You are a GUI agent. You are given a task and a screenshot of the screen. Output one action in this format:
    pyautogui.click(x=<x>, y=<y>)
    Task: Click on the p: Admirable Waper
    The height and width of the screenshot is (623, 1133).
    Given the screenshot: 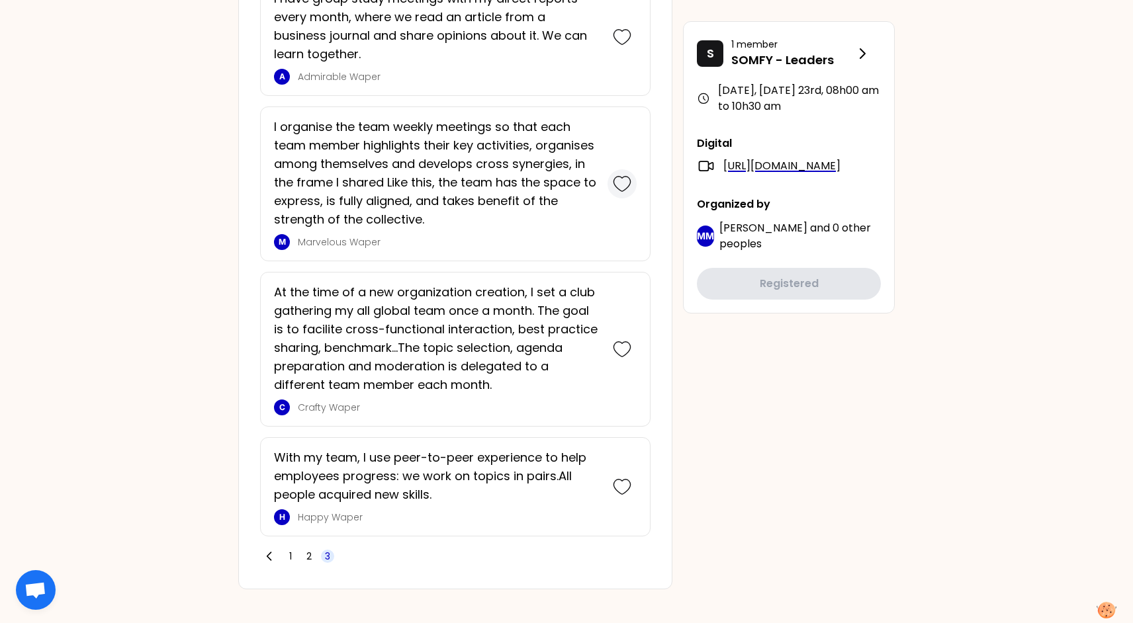 What is the action you would take?
    pyautogui.click(x=449, y=77)
    